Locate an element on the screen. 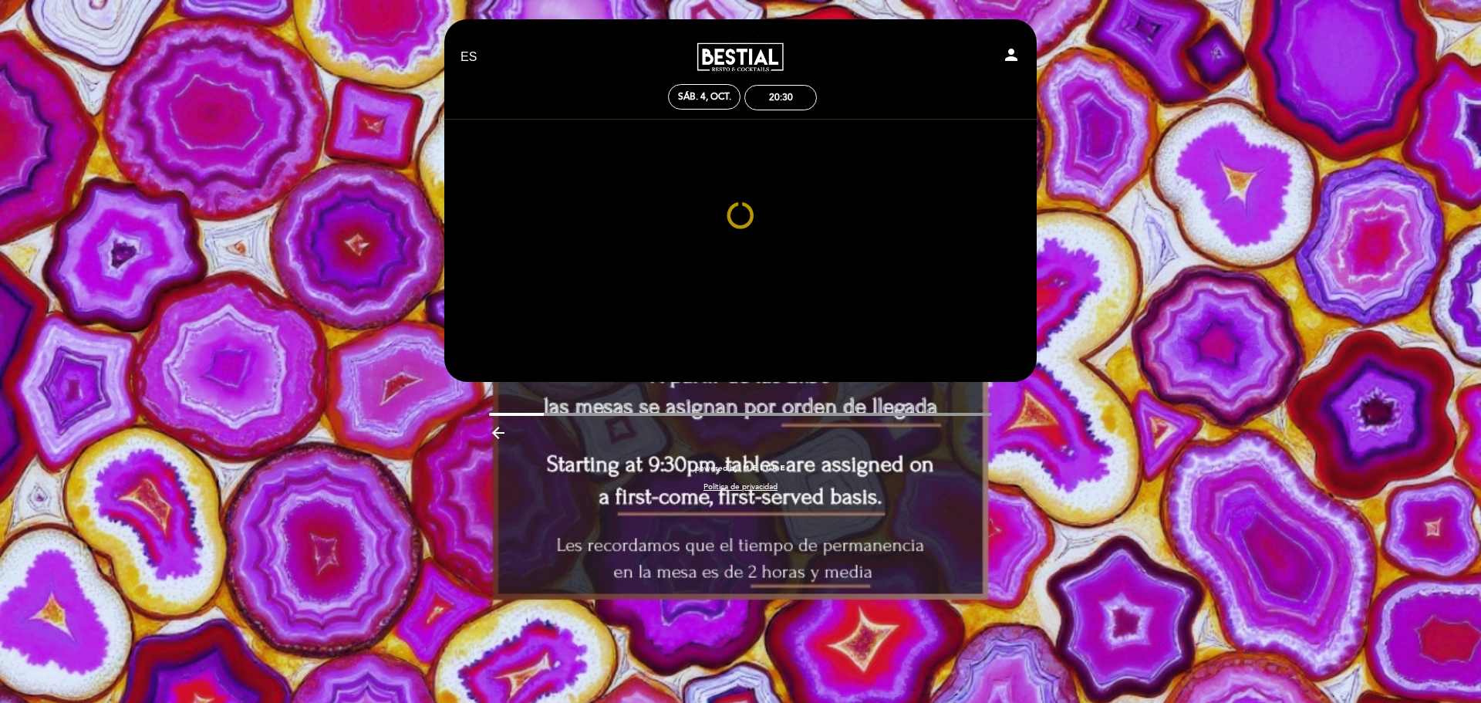  button: person is located at coordinates (1011, 57).